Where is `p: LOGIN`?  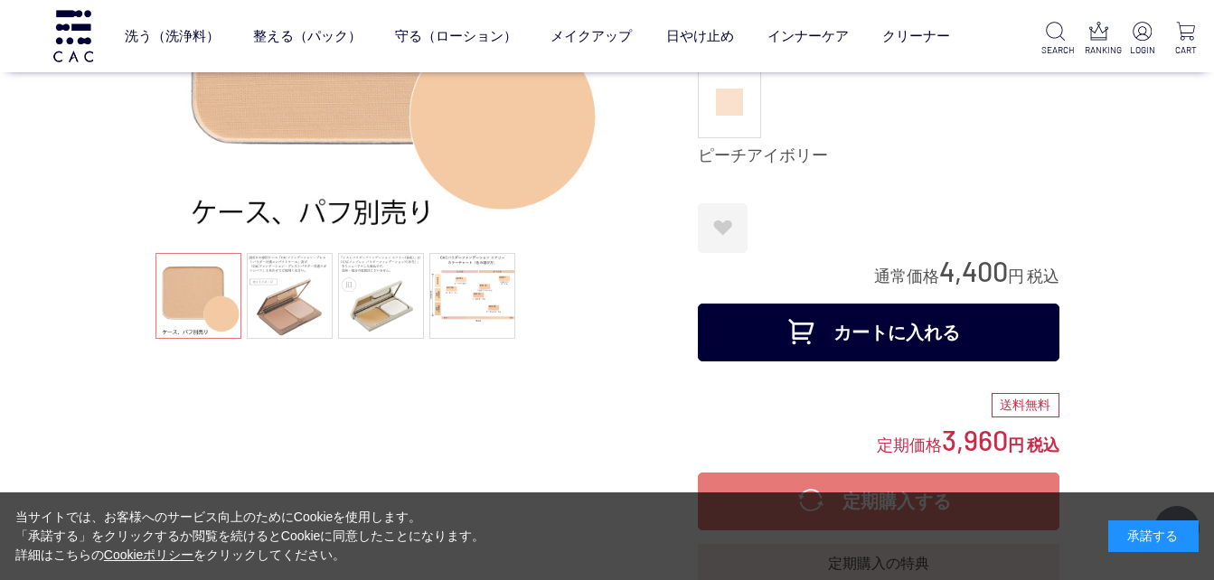
p: LOGIN is located at coordinates (1141, 50).